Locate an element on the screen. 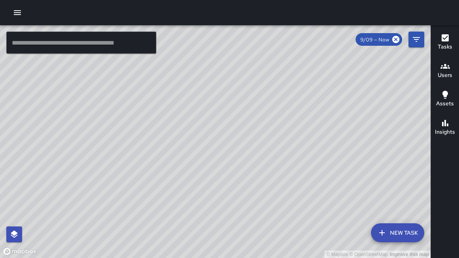  div: 9/09 — Now is located at coordinates (379, 39).